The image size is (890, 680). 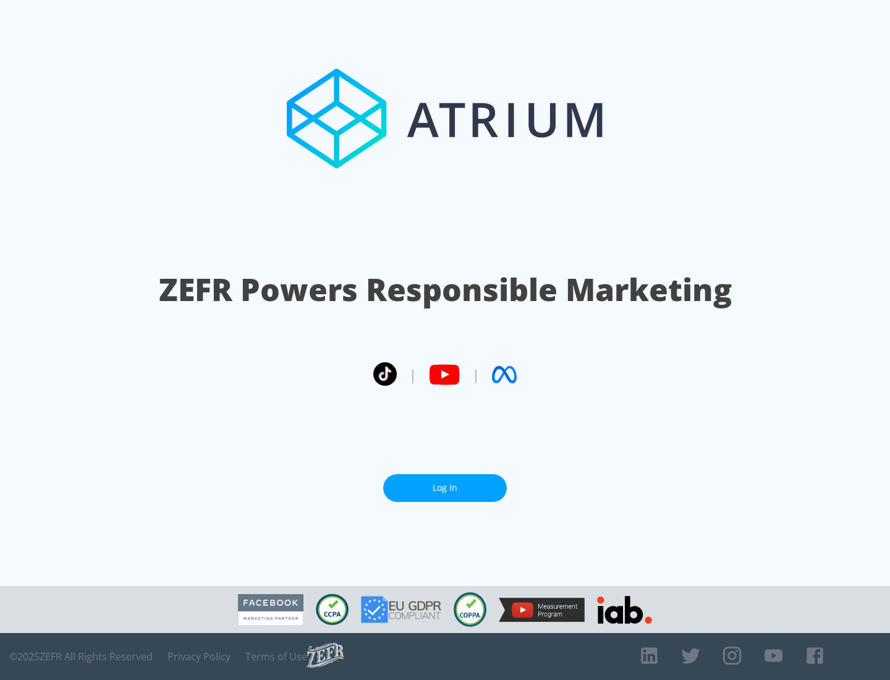 What do you see at coordinates (401, 609) in the screenshot?
I see `img: GDPR Compliant` at bounding box center [401, 609].